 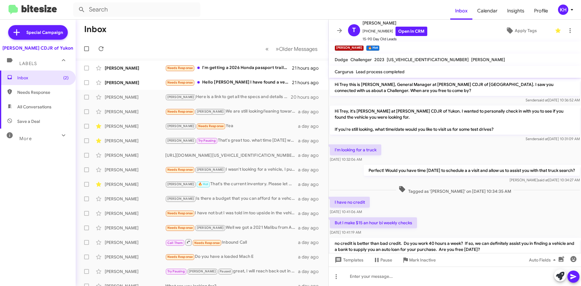 I want to click on span: Apply Tags, so click(x=525, y=31).